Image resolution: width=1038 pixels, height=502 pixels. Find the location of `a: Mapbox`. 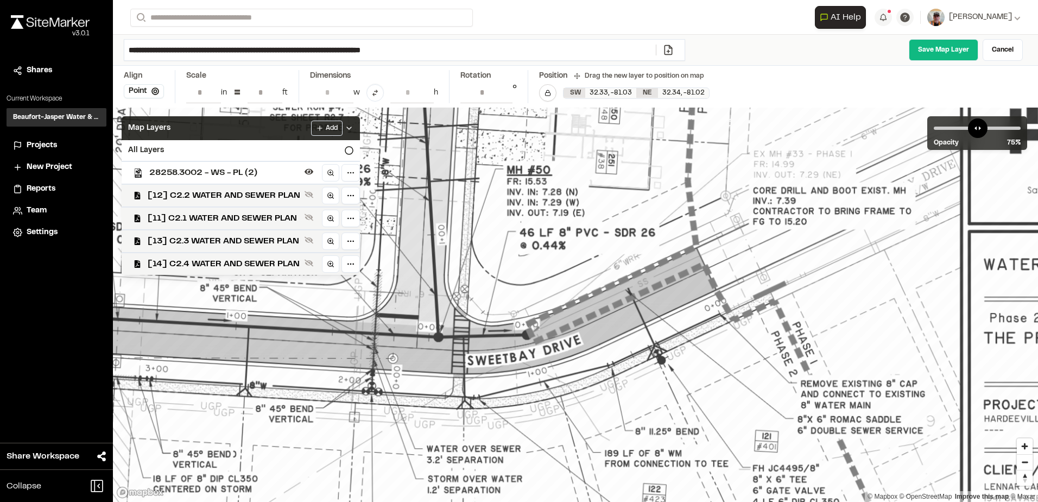

a: Mapbox is located at coordinates (882, 496).